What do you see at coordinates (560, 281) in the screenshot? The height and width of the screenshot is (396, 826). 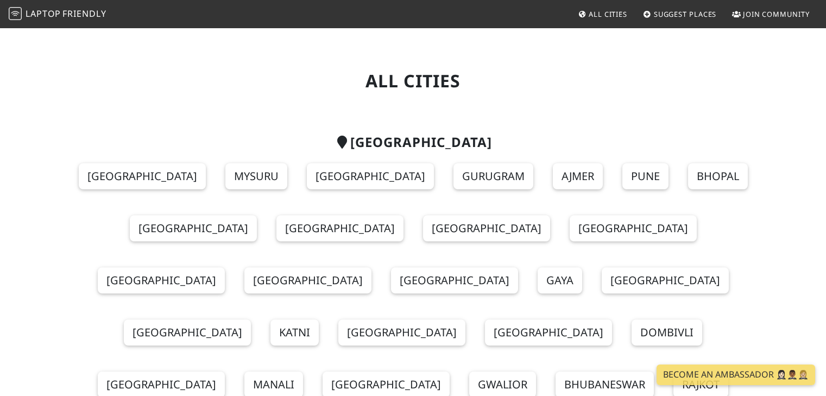 I see `a: Gaya` at bounding box center [560, 281].